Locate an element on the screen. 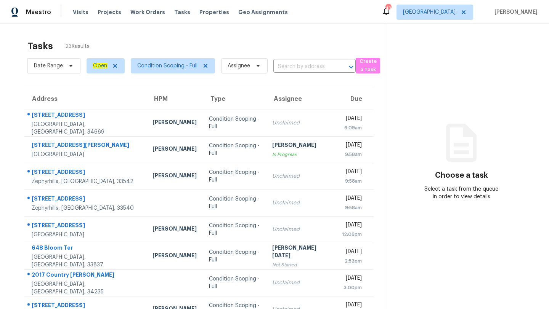 Image resolution: width=549 pixels, height=309 pixels. span: Properties is located at coordinates (214, 12).